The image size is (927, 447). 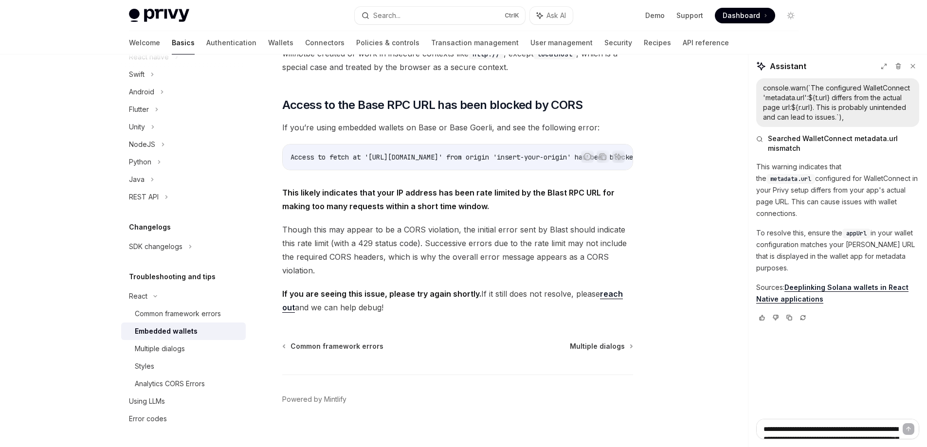 What do you see at coordinates (178, 314) in the screenshot?
I see `div: Common framework errors` at bounding box center [178, 314].